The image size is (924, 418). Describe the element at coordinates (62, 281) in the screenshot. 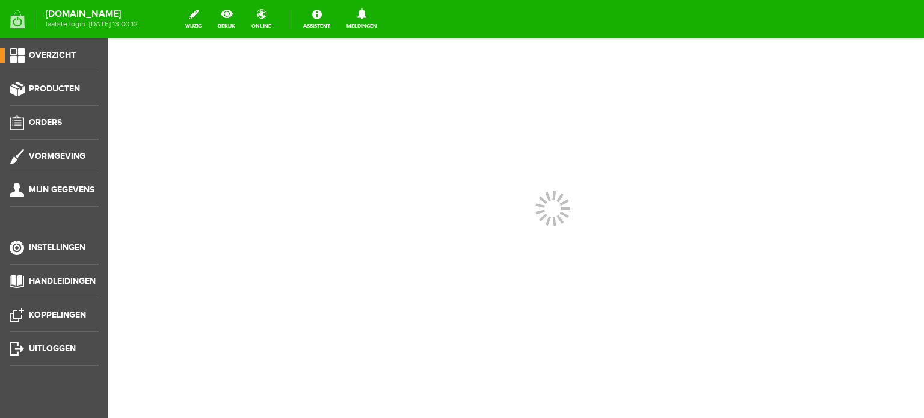

I see `span: Handleidingen` at that location.